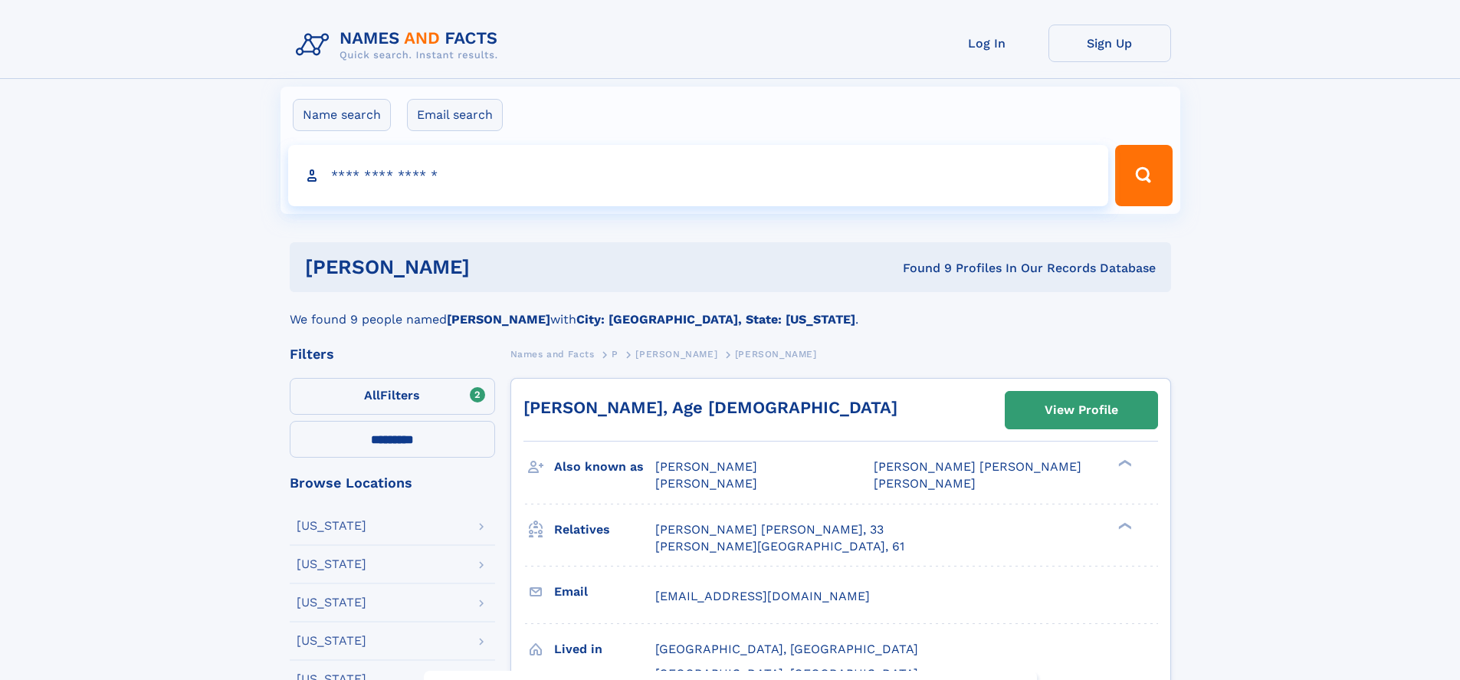  Describe the element at coordinates (615, 354) in the screenshot. I see `span: P` at that location.